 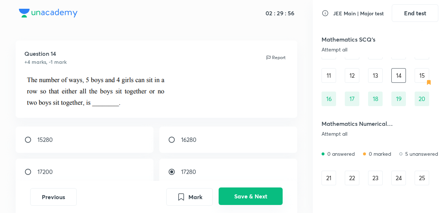 What do you see at coordinates (46, 62) in the screenshot?
I see `h6: +4 marks, -1 mark` at bounding box center [46, 62].